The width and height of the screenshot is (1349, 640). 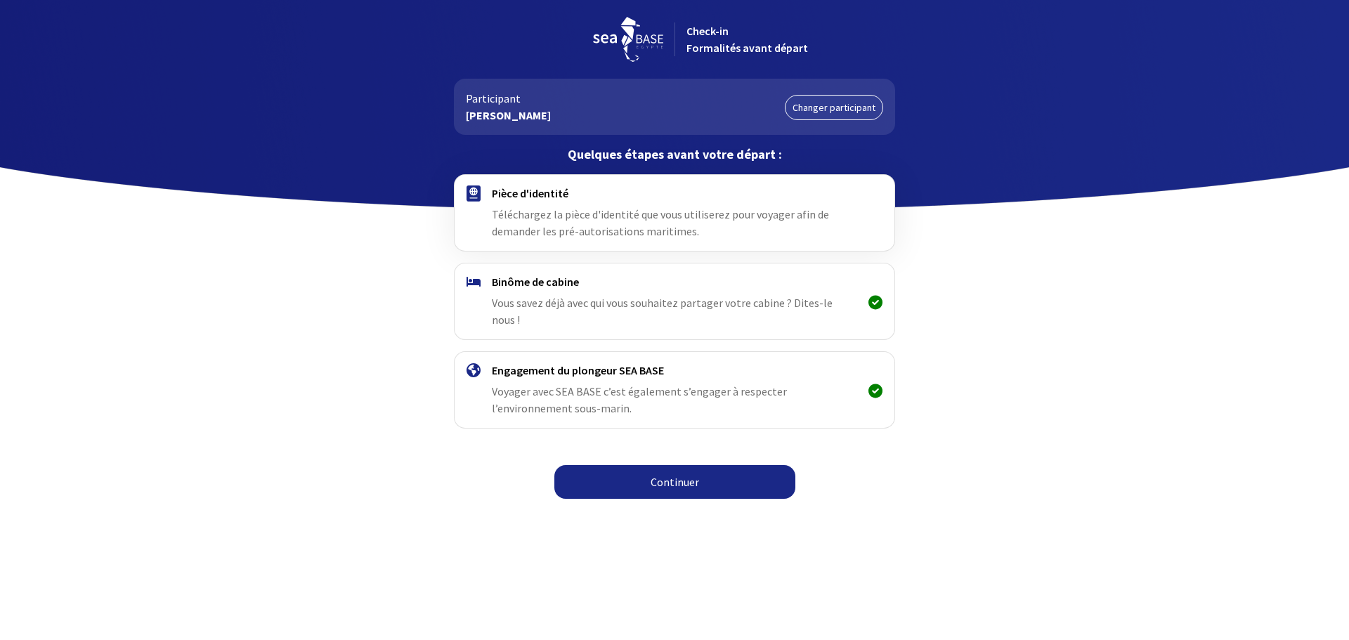 I want to click on h4: Binôme de cabine, so click(x=674, y=282).